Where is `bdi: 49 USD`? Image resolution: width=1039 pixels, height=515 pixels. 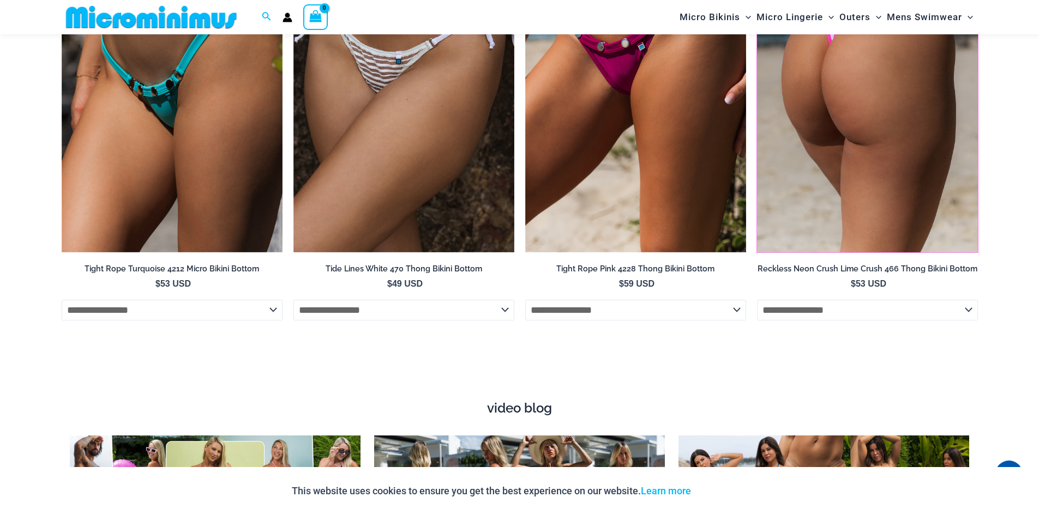 bdi: 49 USD is located at coordinates (405, 284).